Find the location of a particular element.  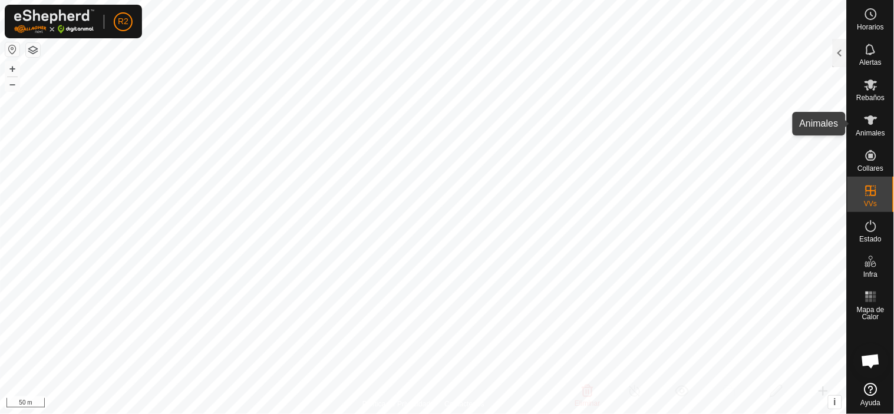

span: VVs is located at coordinates (871, 204).